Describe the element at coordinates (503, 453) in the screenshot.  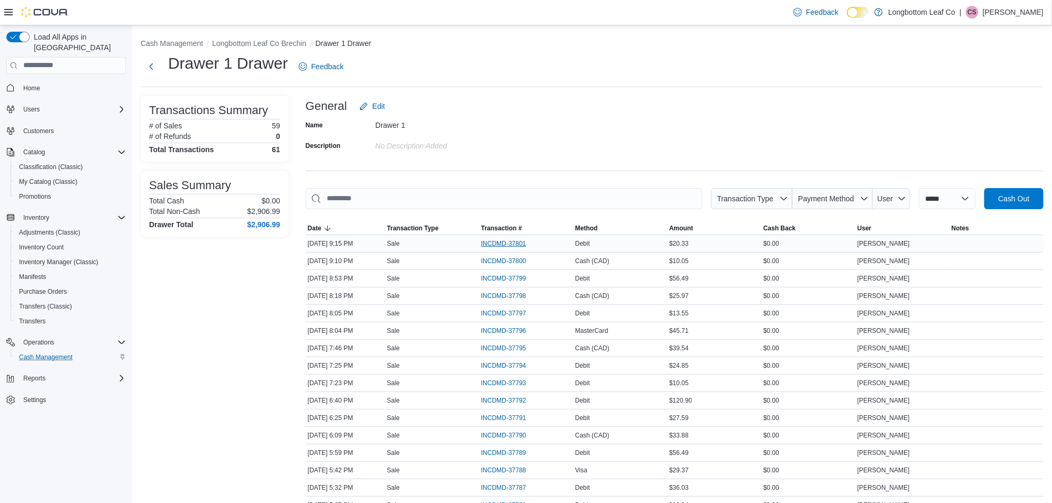
I see `span: INCDMD-37789` at that location.